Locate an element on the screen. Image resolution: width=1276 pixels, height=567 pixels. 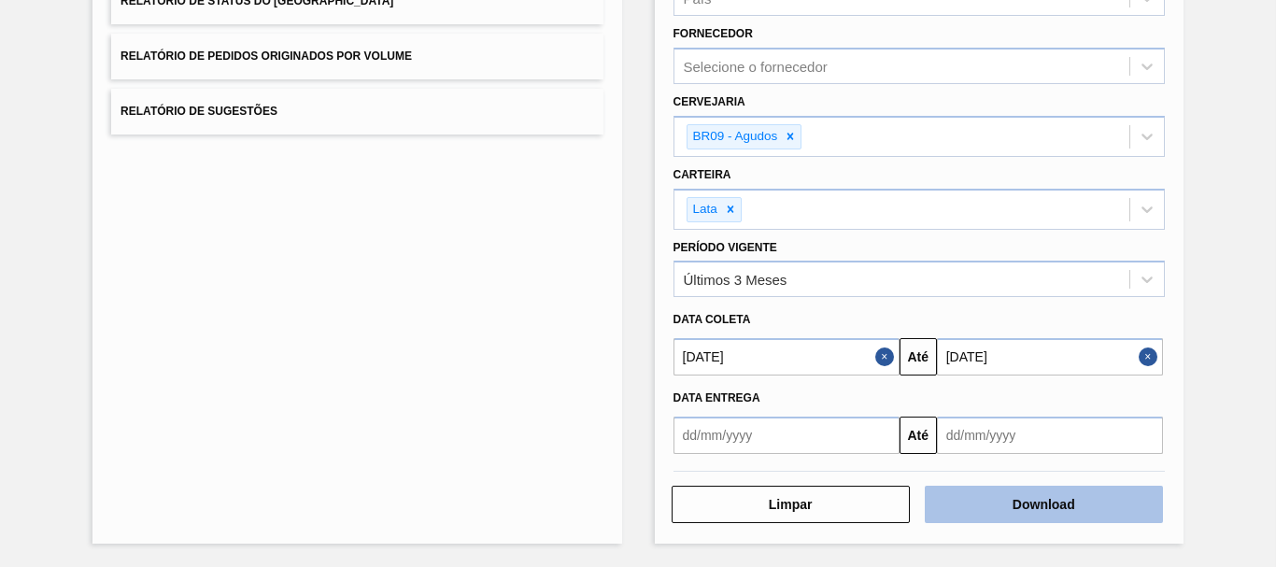
label: Carteira is located at coordinates (702, 175).